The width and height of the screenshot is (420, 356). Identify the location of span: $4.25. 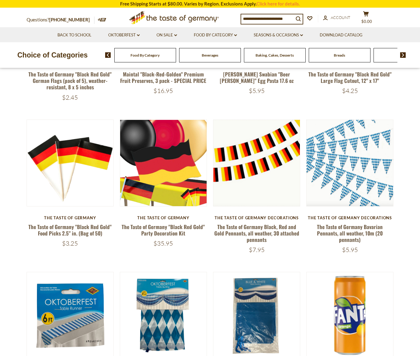
(350, 90).